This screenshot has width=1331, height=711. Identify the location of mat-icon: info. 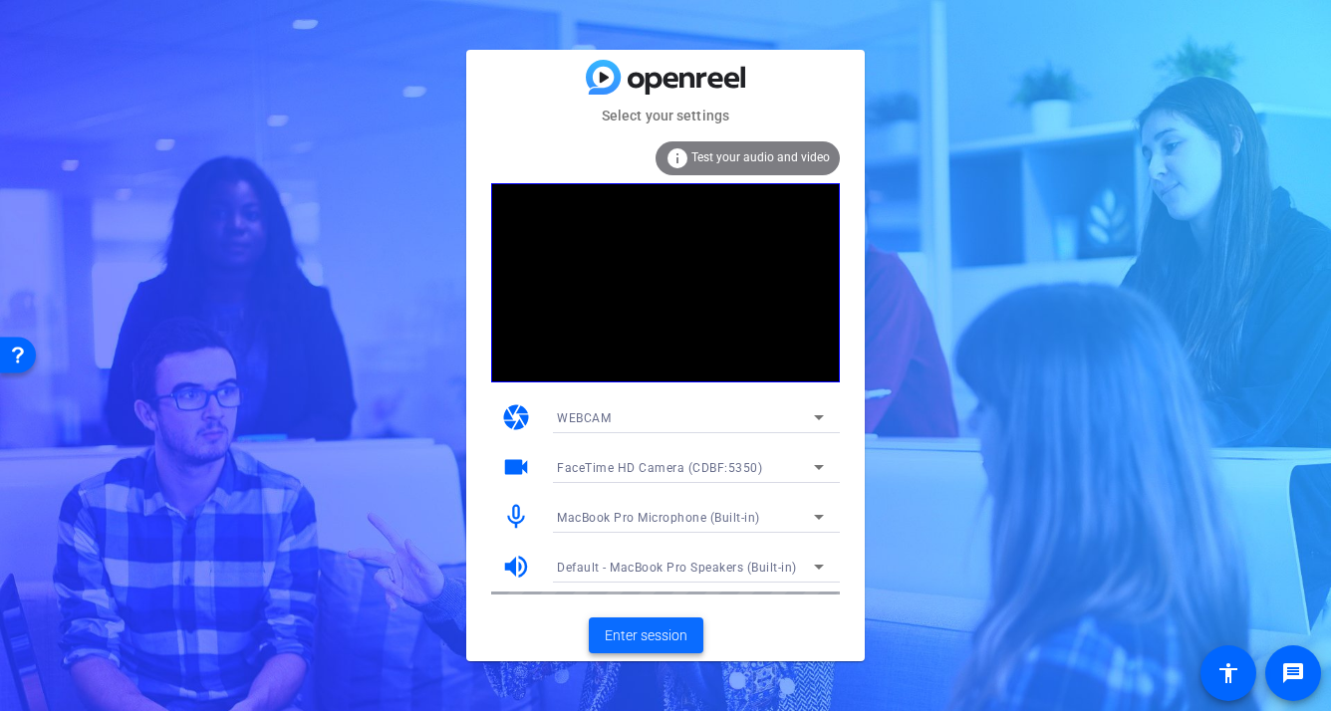
(677, 158).